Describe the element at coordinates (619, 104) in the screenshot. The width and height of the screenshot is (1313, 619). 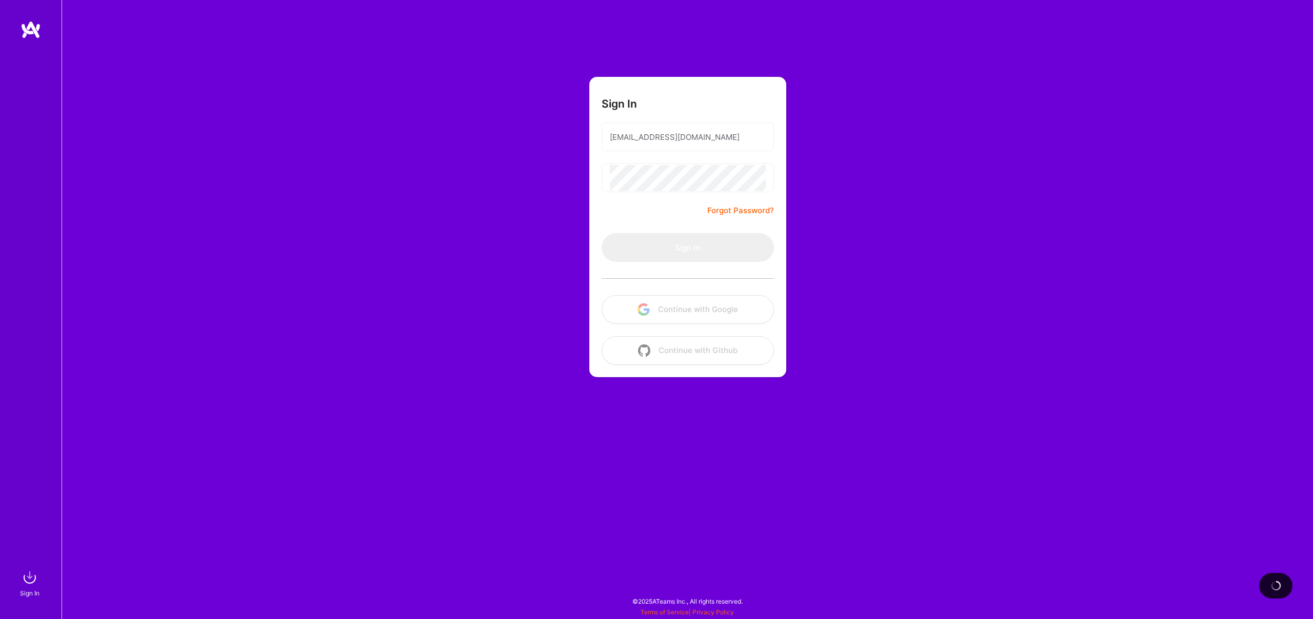
I see `h3: Sign In` at that location.